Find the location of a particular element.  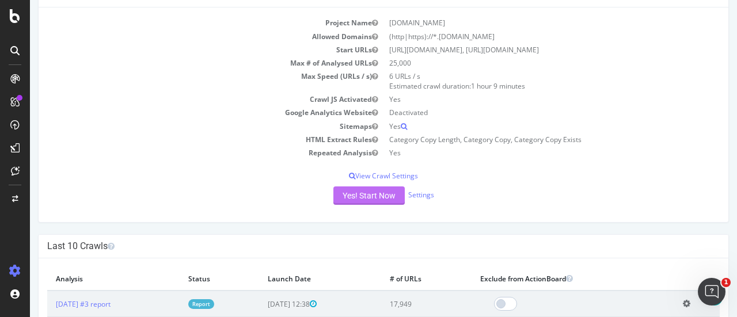

span: 1 hour 9 minutes is located at coordinates (468, 86).